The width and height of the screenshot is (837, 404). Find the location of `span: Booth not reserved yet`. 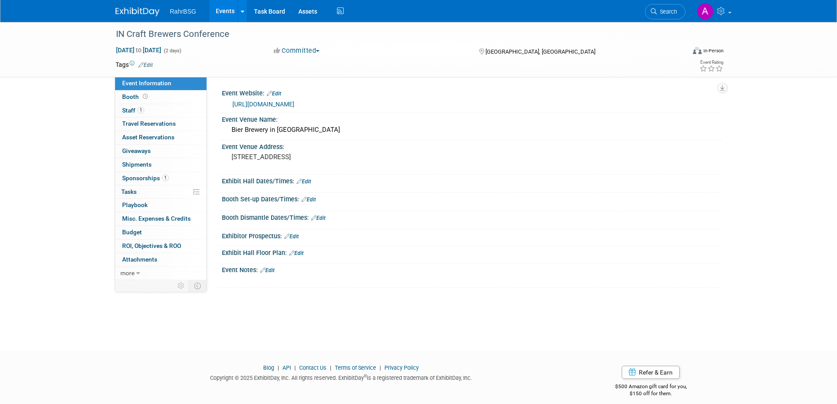

span: Booth not reserved yet is located at coordinates (145, 96).